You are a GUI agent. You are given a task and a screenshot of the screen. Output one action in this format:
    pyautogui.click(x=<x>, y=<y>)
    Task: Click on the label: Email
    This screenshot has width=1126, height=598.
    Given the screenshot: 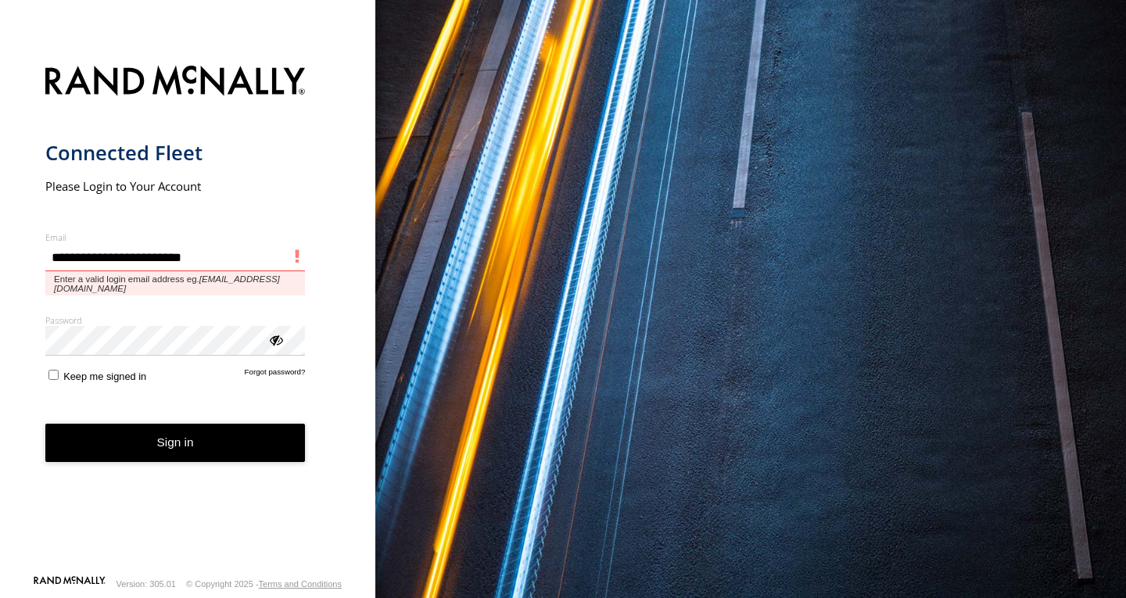 What is the action you would take?
    pyautogui.click(x=175, y=237)
    